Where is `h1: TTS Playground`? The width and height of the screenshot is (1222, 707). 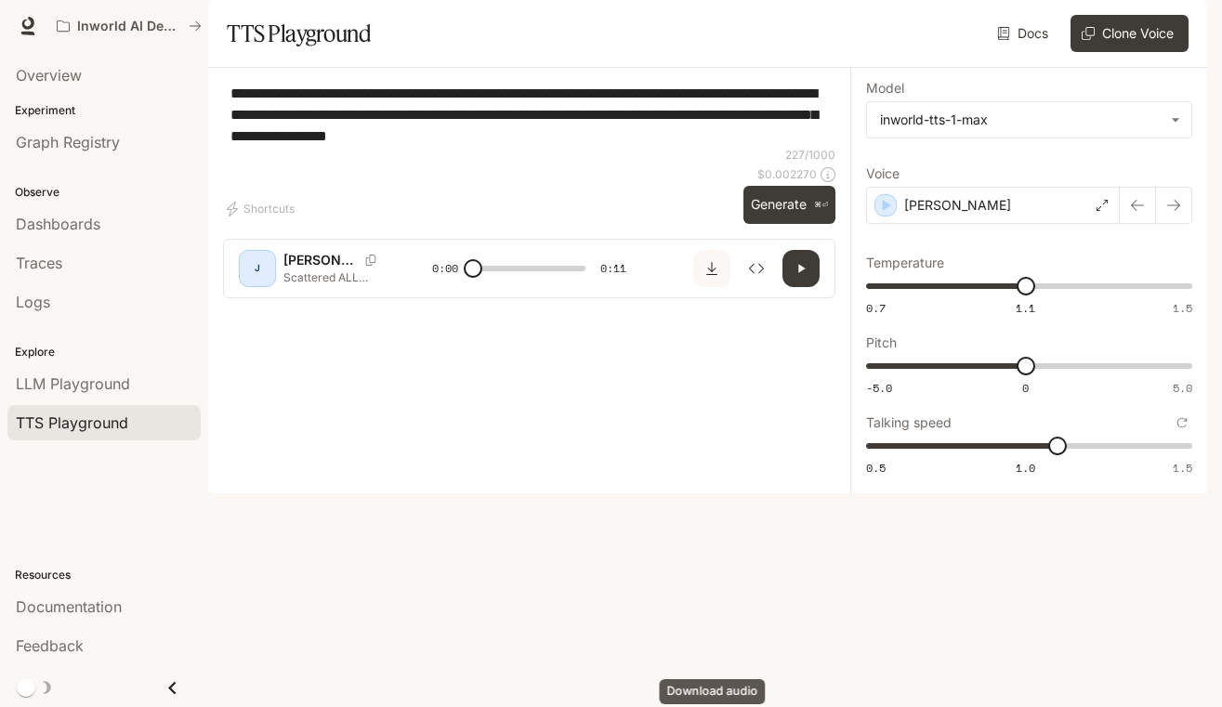
h1: TTS Playground is located at coordinates (298, 33).